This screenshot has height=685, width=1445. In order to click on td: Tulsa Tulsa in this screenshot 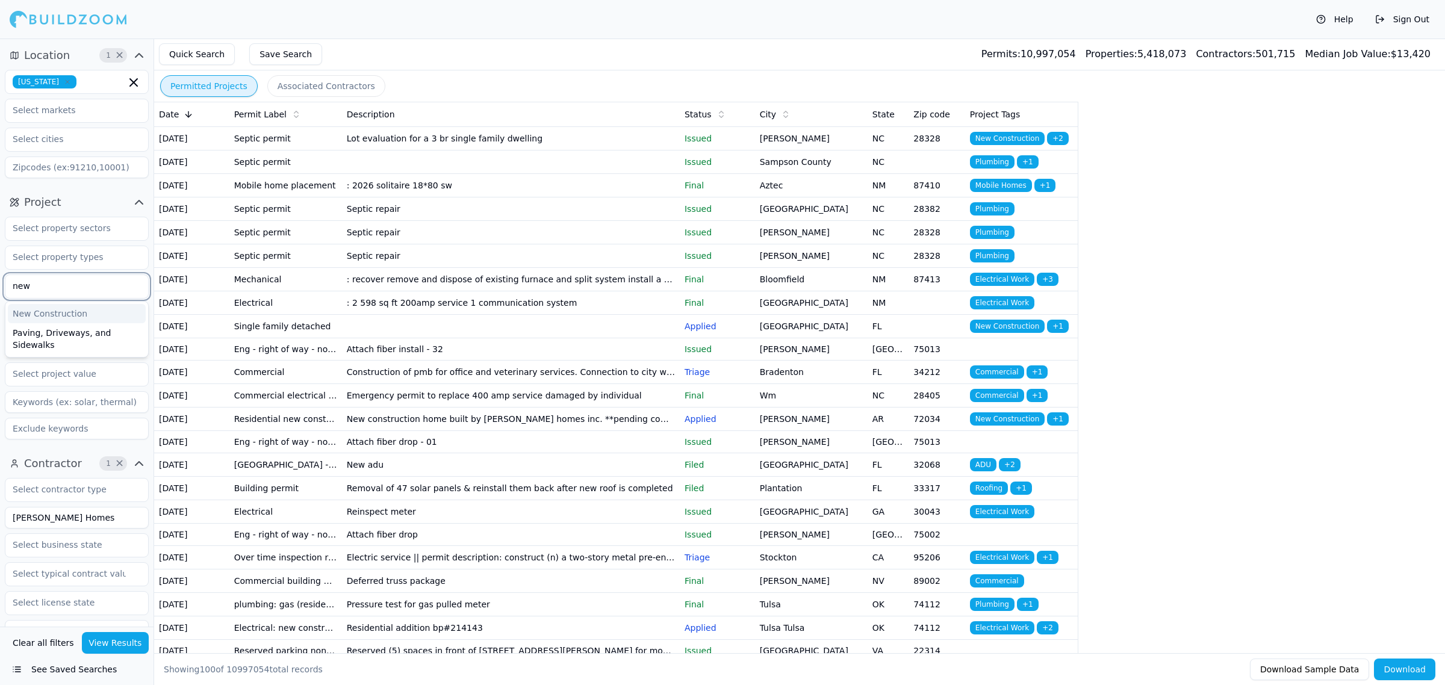, I will do `click(811, 627)`.